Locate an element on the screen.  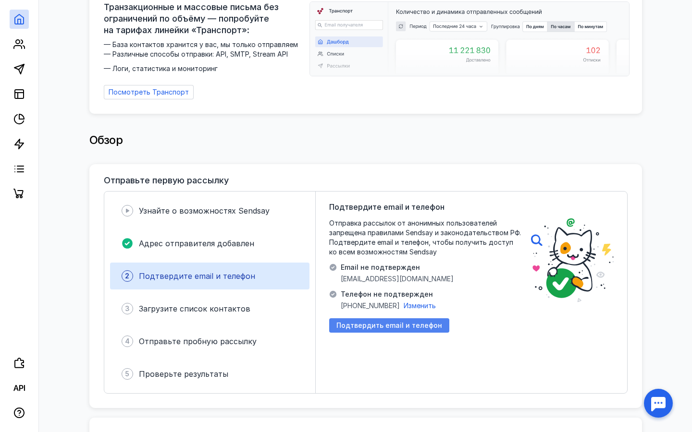
img: poster is located at coordinates (572, 260).